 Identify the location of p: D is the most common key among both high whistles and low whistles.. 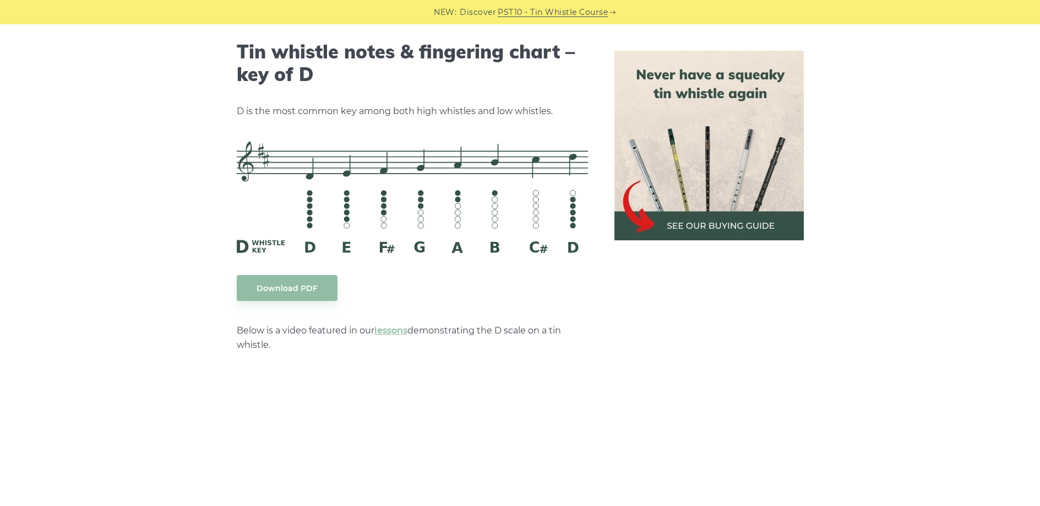
(412, 111).